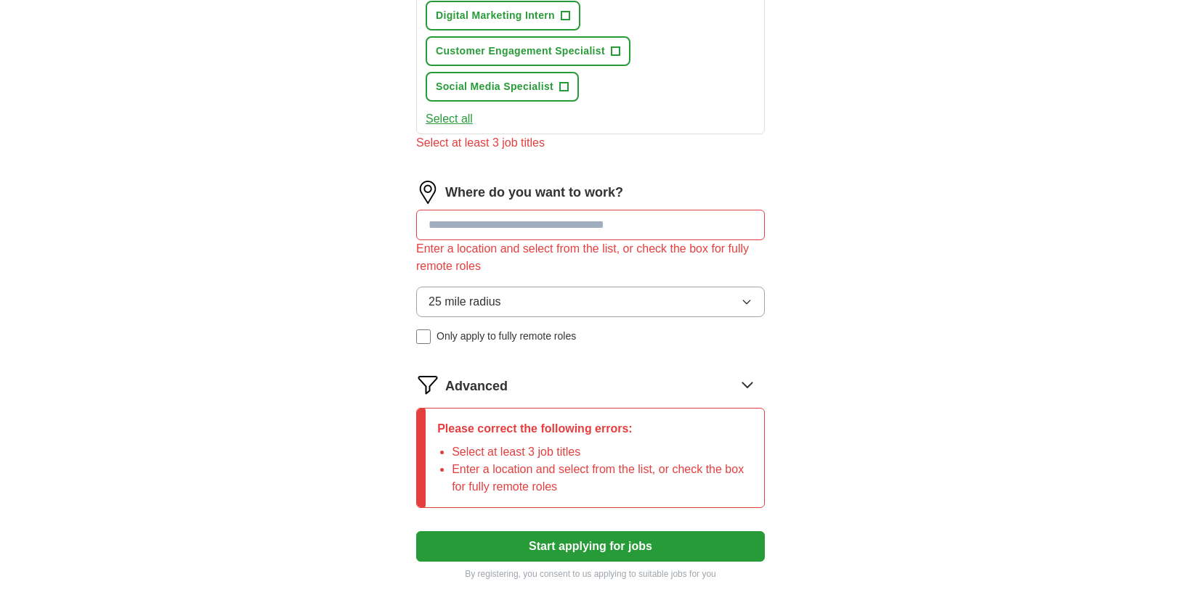 This screenshot has height=595, width=1181. I want to click on img: filter, so click(428, 385).